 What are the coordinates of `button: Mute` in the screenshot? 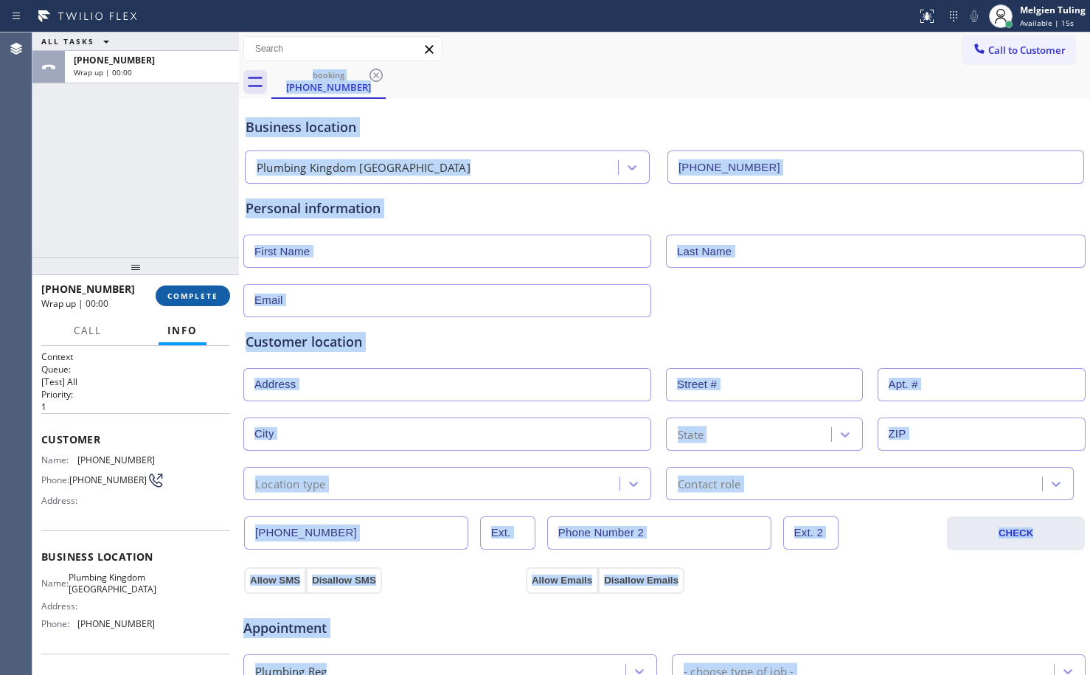 It's located at (975, 16).